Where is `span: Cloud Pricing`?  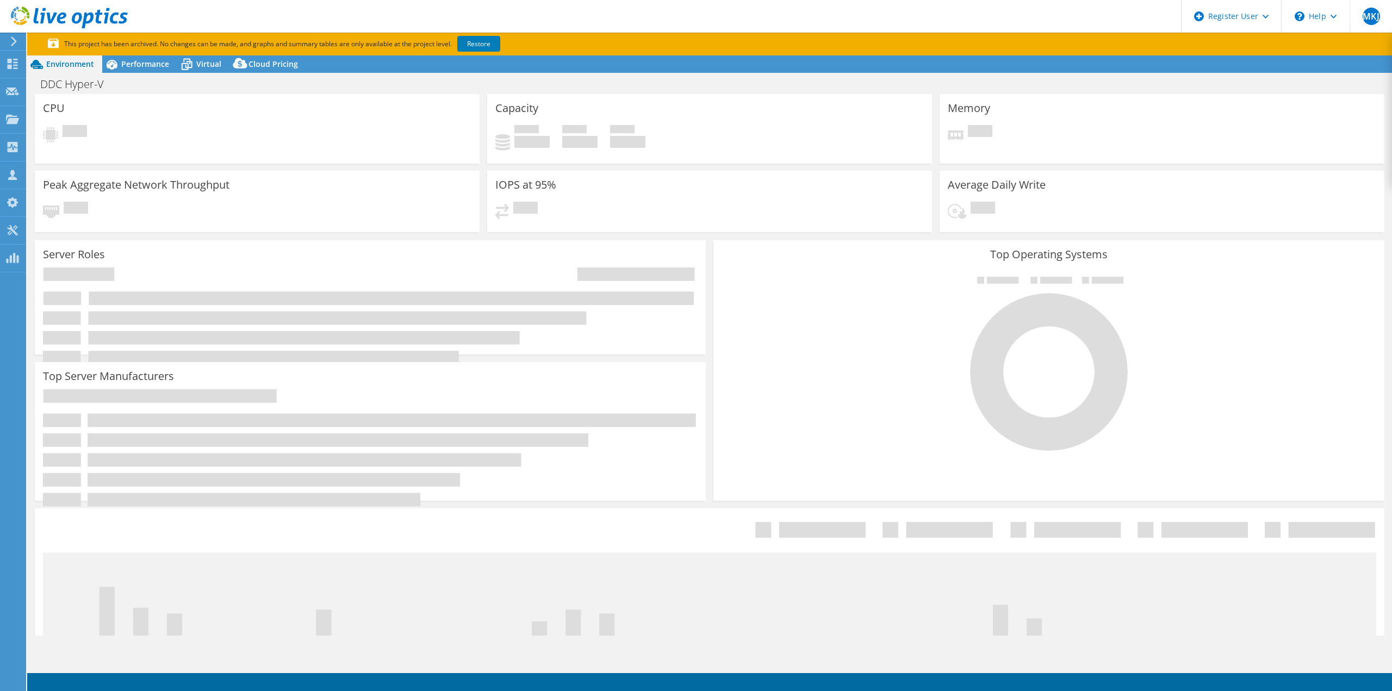 span: Cloud Pricing is located at coordinates (273, 64).